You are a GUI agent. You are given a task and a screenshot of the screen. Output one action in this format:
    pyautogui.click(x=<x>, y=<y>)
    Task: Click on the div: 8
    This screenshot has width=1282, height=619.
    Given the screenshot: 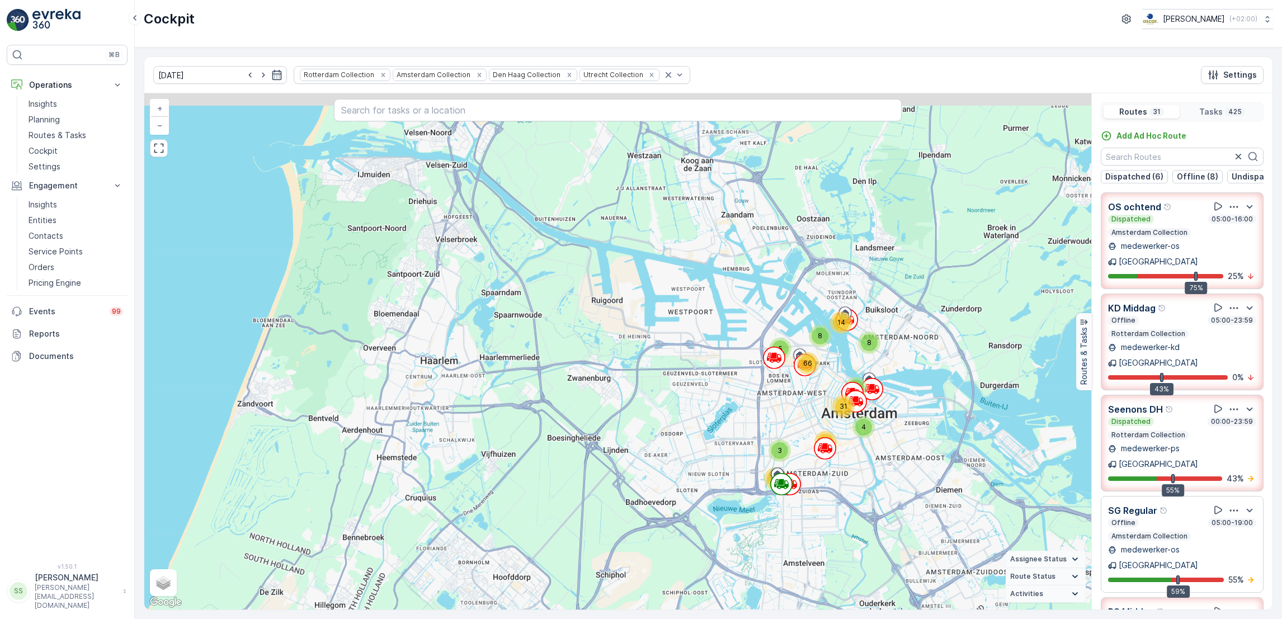 What is the action you would take?
    pyautogui.click(x=869, y=343)
    